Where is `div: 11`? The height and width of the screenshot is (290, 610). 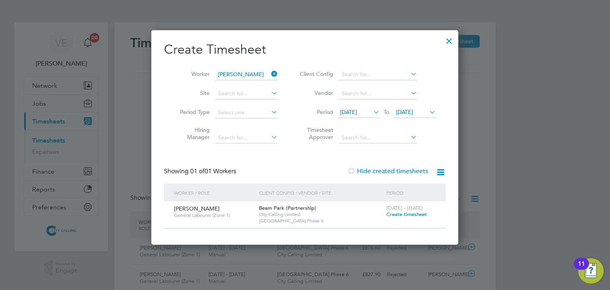 div: 11 is located at coordinates (581, 269).